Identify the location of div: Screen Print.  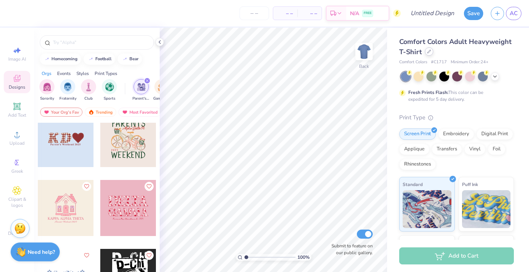
(417, 134).